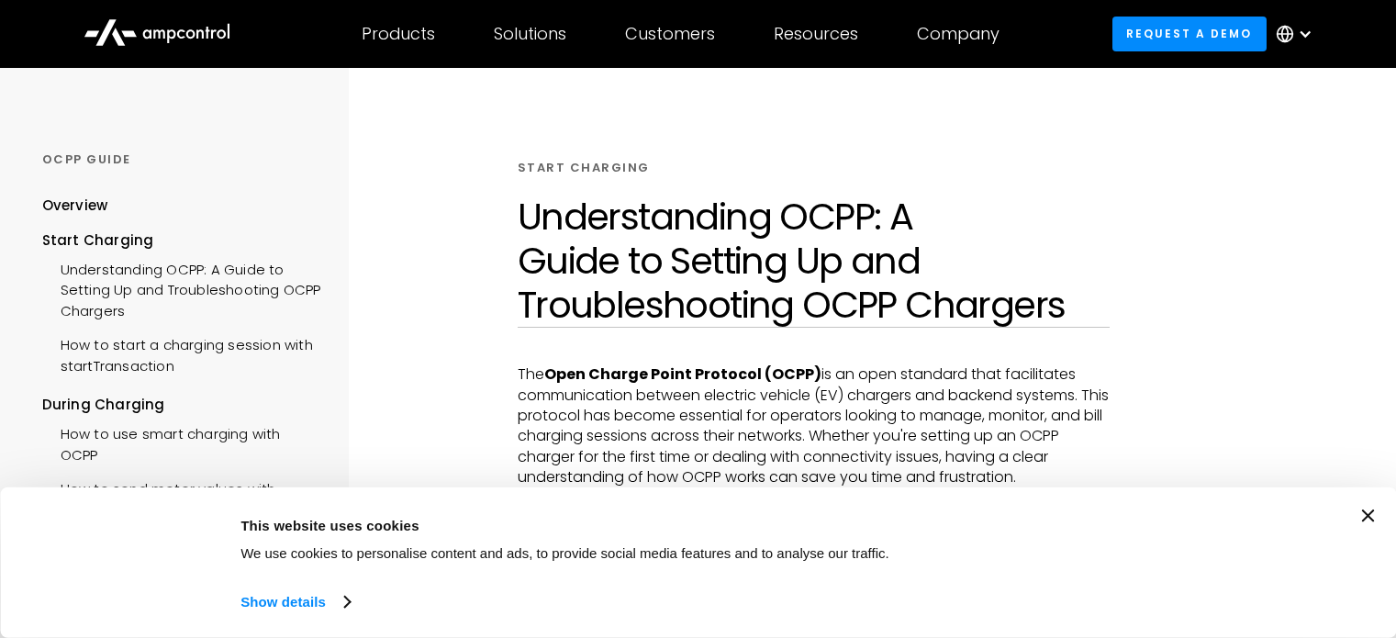 The height and width of the screenshot is (638, 1396). Describe the element at coordinates (182, 288) in the screenshot. I see `a: Understanding OCPP: A Guide to Setting Up and Troubleshooting OCPP Chargers` at that location.